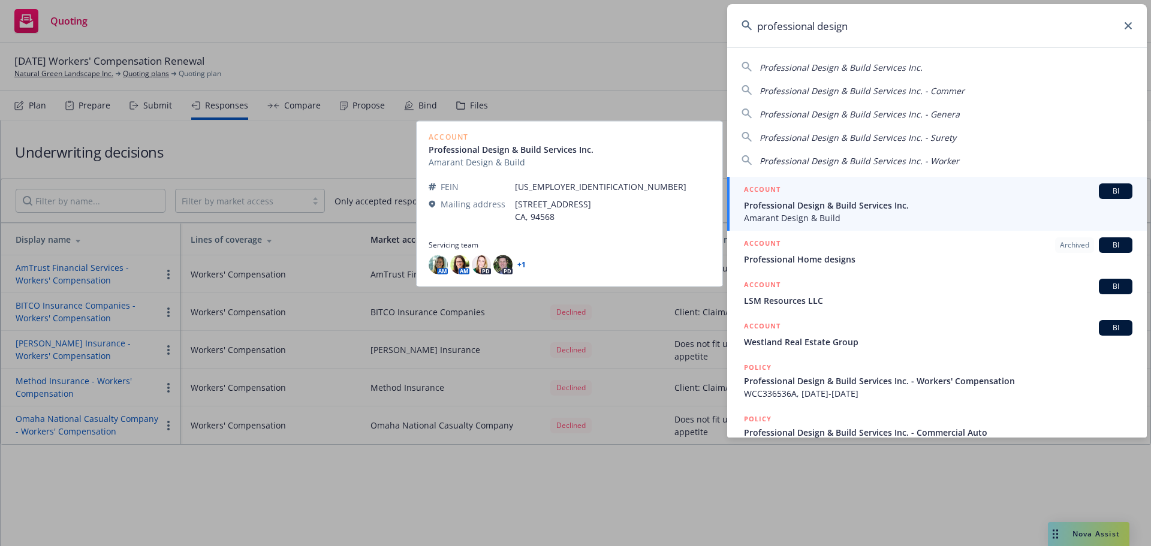 The image size is (1151, 546). I want to click on span: Professional Design & Build Services Inc. - Commer, so click(862, 91).